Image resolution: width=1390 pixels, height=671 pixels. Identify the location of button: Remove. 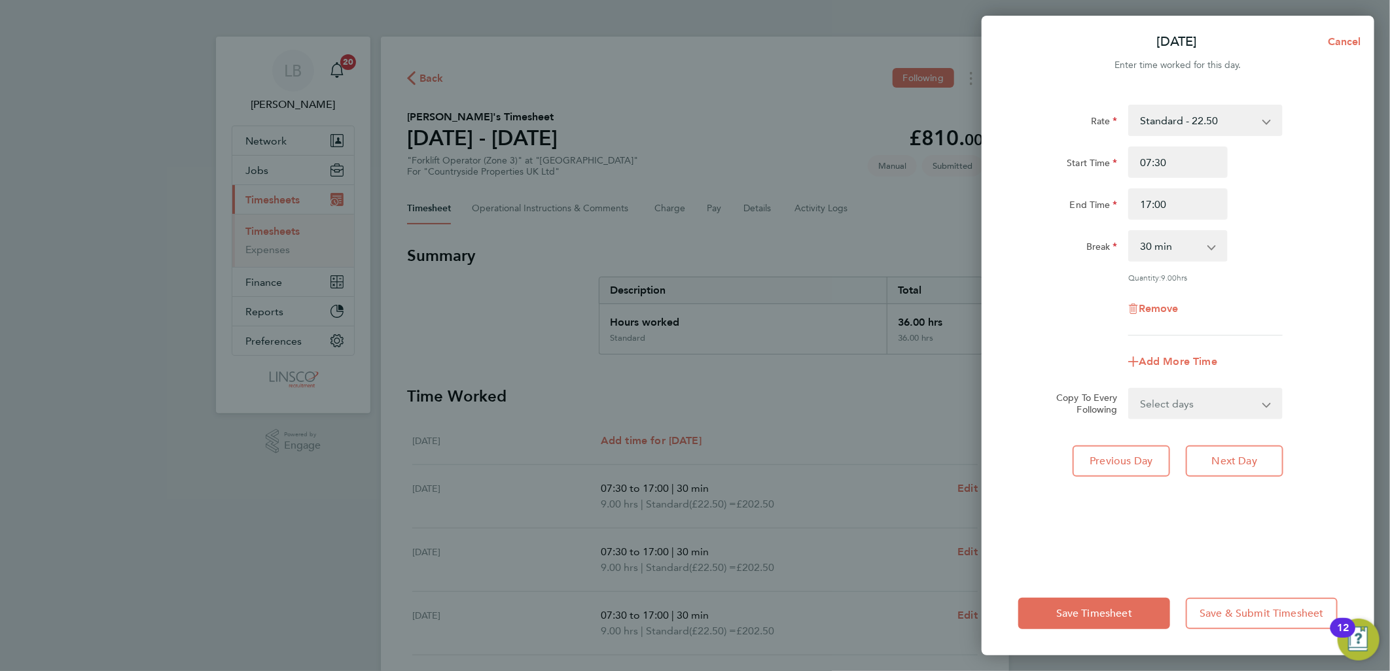
(1153, 309).